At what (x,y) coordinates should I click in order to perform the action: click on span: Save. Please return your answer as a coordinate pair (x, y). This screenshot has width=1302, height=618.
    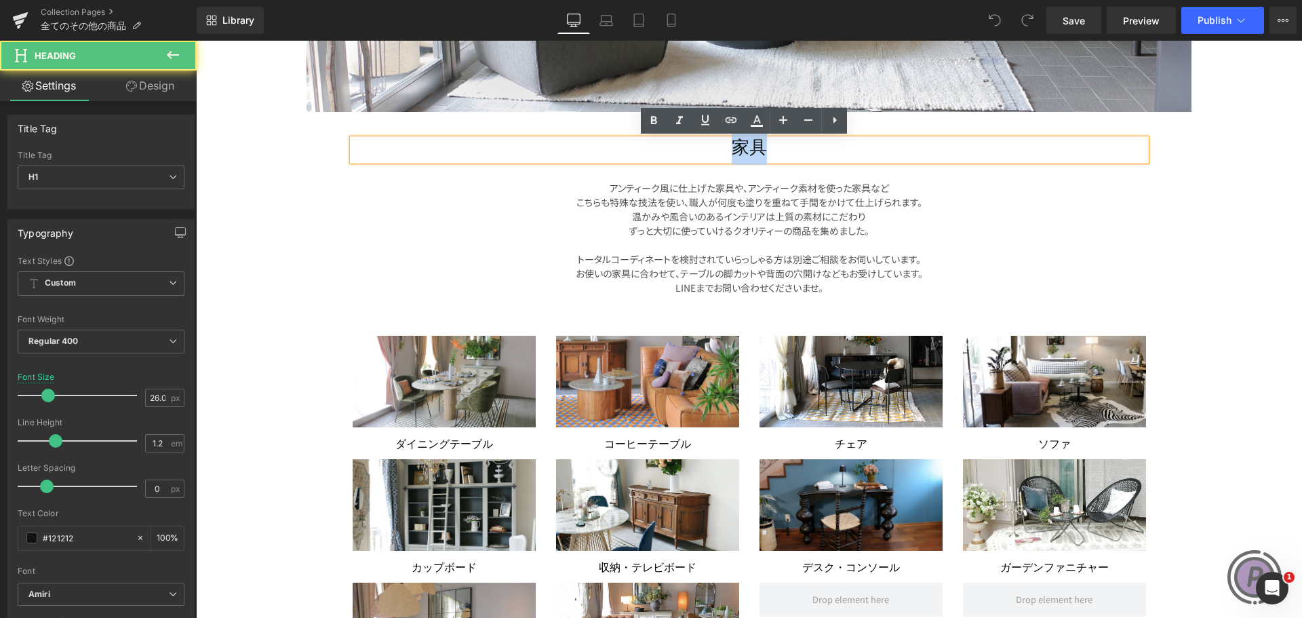
    Looking at the image, I should click on (1074, 20).